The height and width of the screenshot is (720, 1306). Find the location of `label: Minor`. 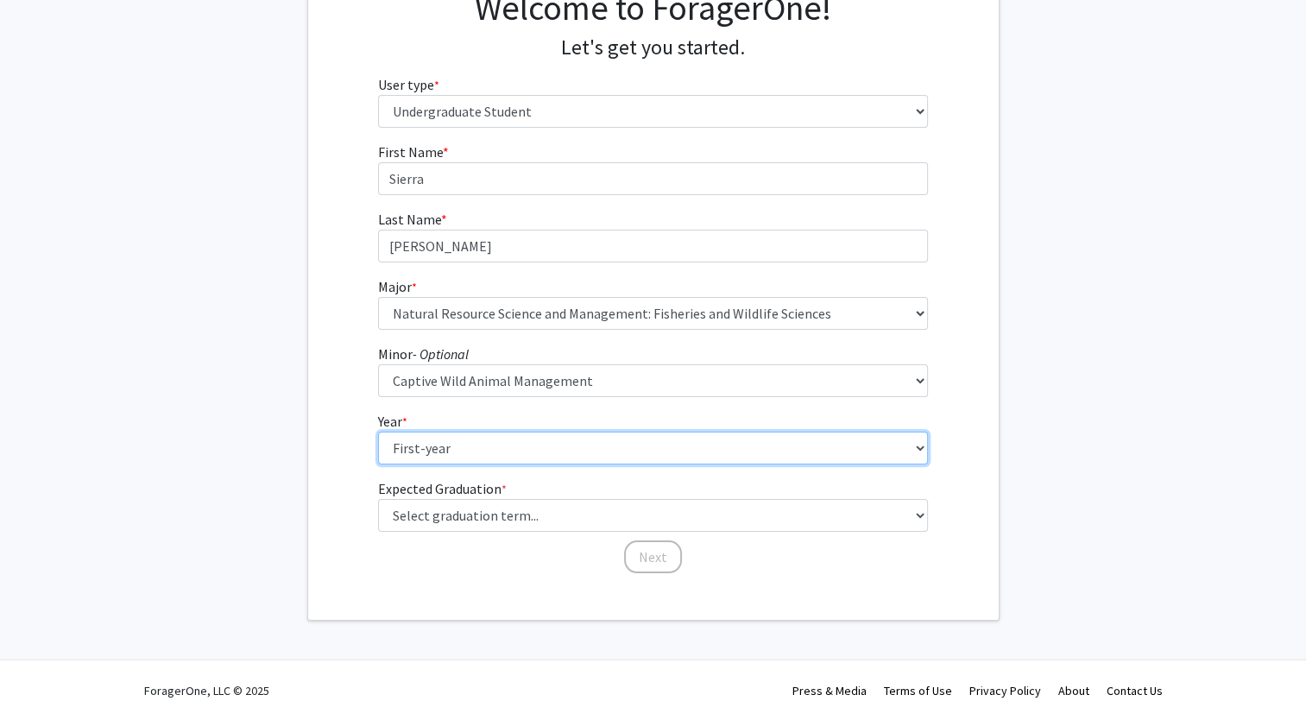

label: Minor is located at coordinates (423, 354).